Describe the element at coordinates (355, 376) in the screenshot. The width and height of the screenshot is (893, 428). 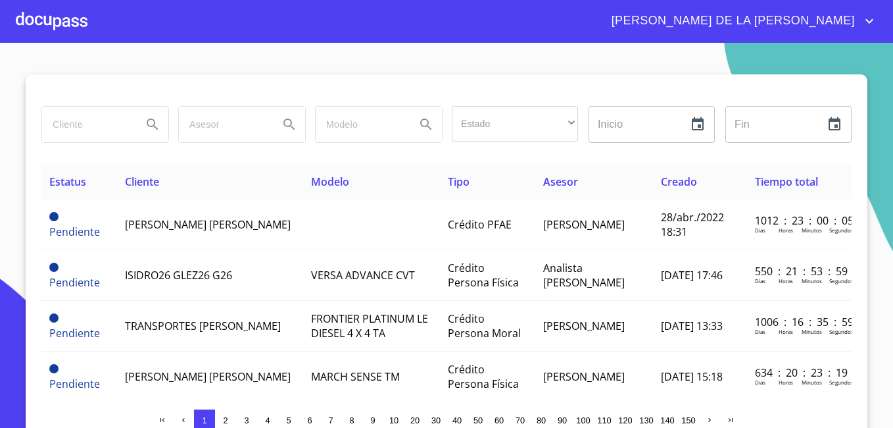
I see `span: MARCH SENSE TM` at that location.